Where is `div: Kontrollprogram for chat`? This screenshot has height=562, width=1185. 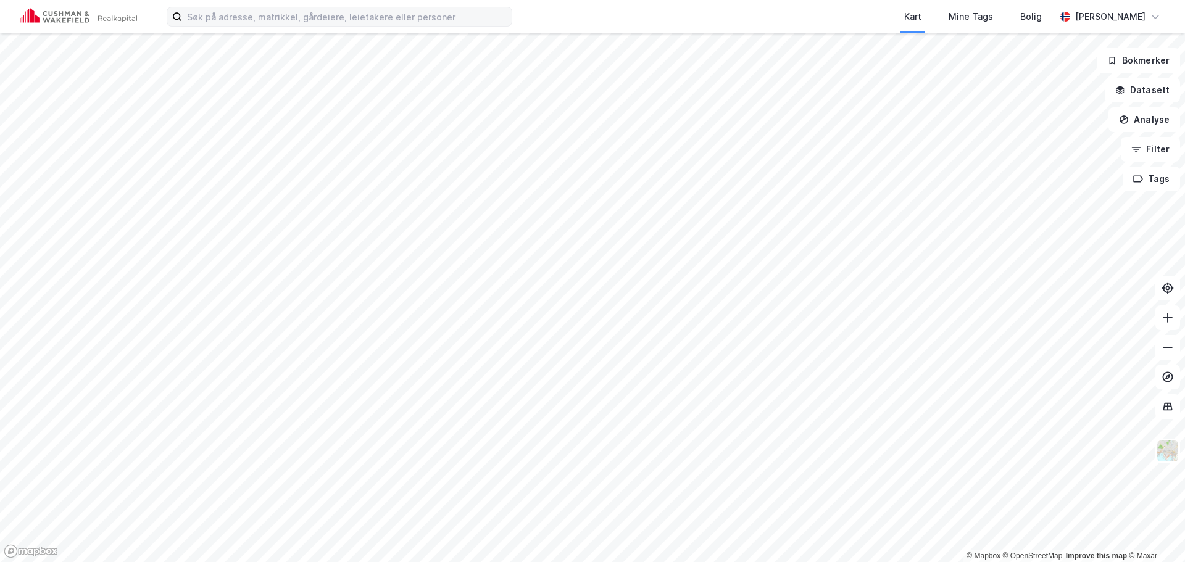 div: Kontrollprogram for chat is located at coordinates (1154, 533).